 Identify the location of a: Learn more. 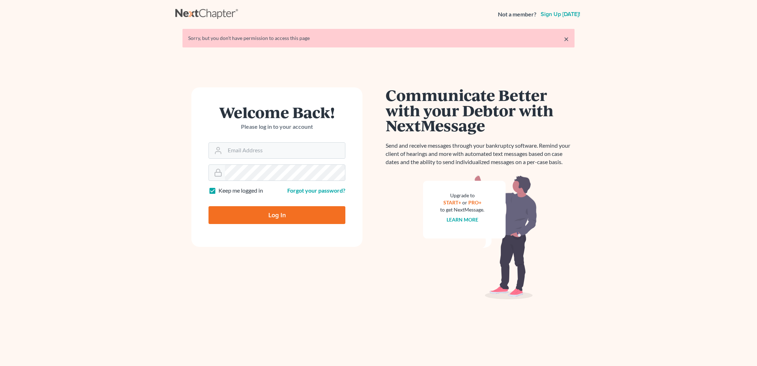
(462, 219).